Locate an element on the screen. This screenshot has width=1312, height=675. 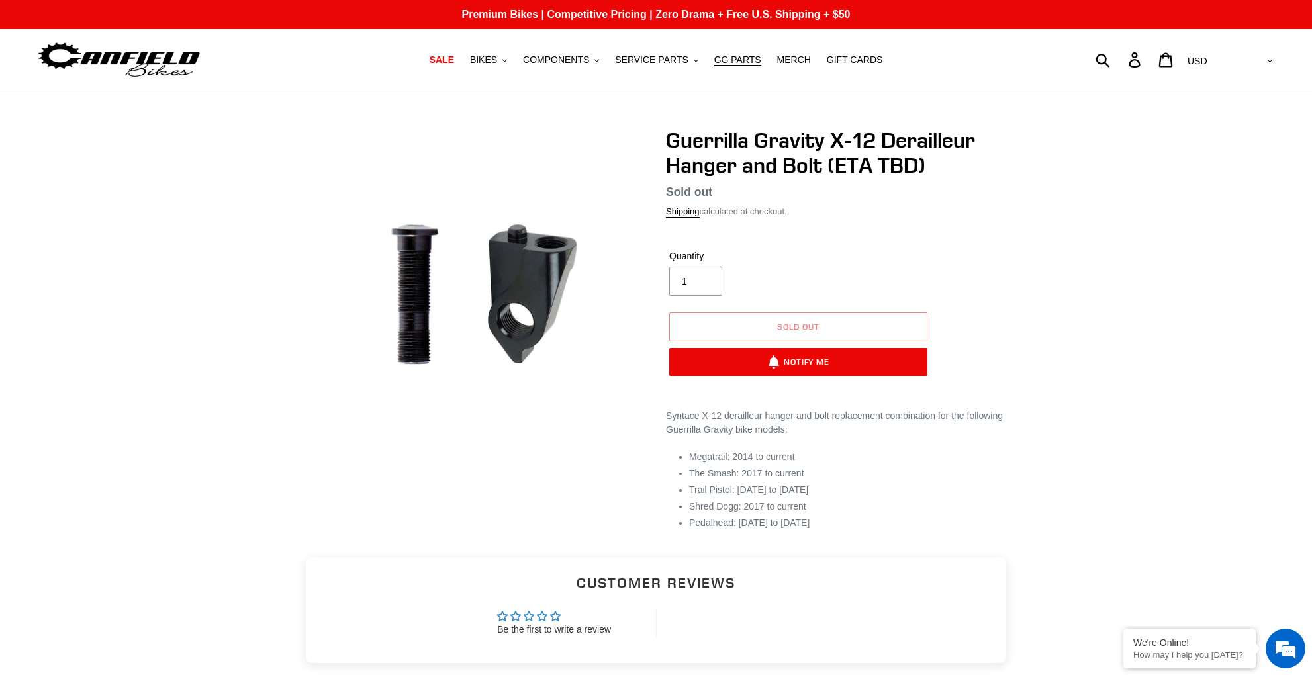
h1: Guerrilla Gravity X-12 Derailleur Hanger and Bolt (ETA TBD) is located at coordinates (842, 153).